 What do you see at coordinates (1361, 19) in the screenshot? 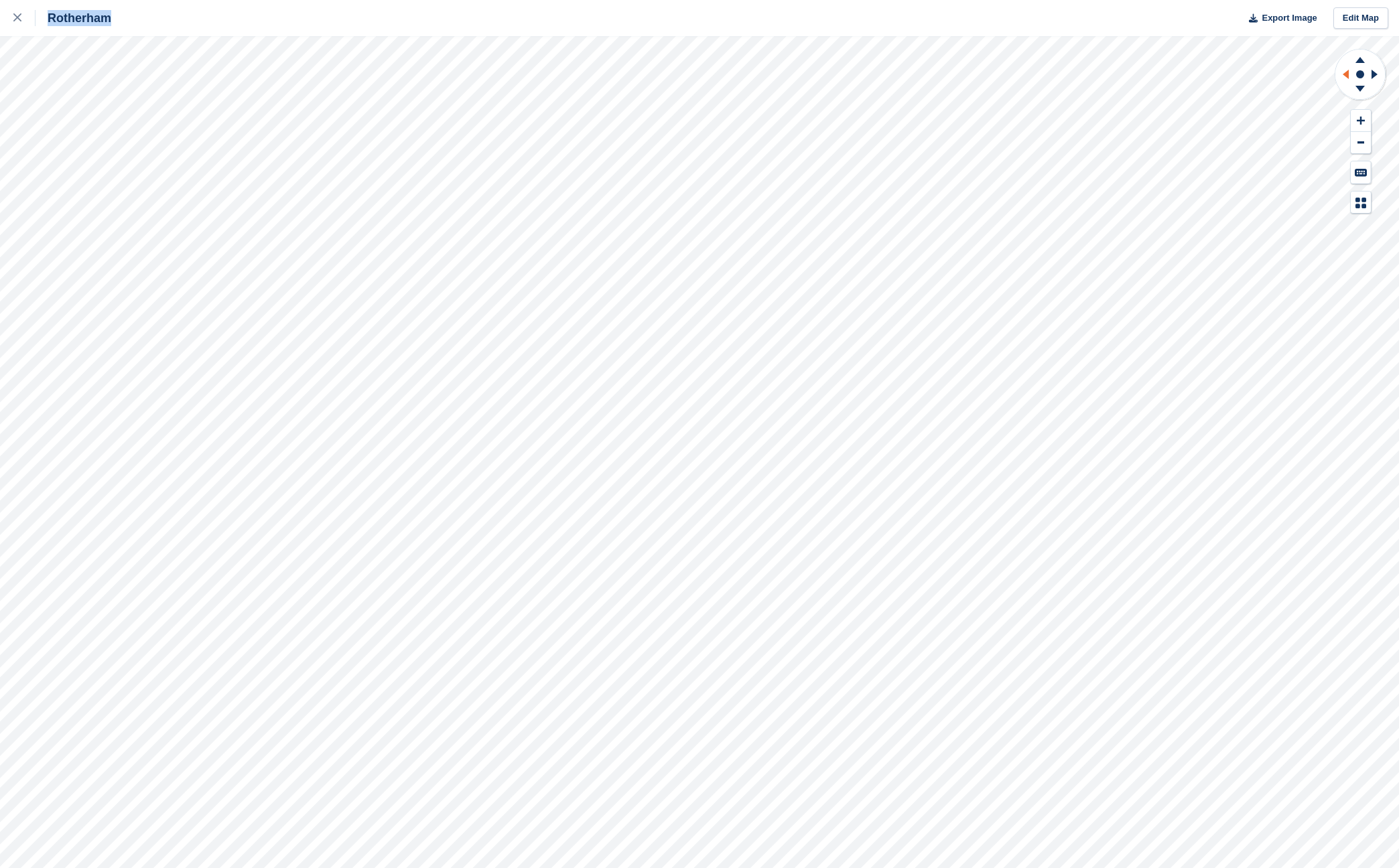
I see `a: Edit Map` at bounding box center [1361, 19].